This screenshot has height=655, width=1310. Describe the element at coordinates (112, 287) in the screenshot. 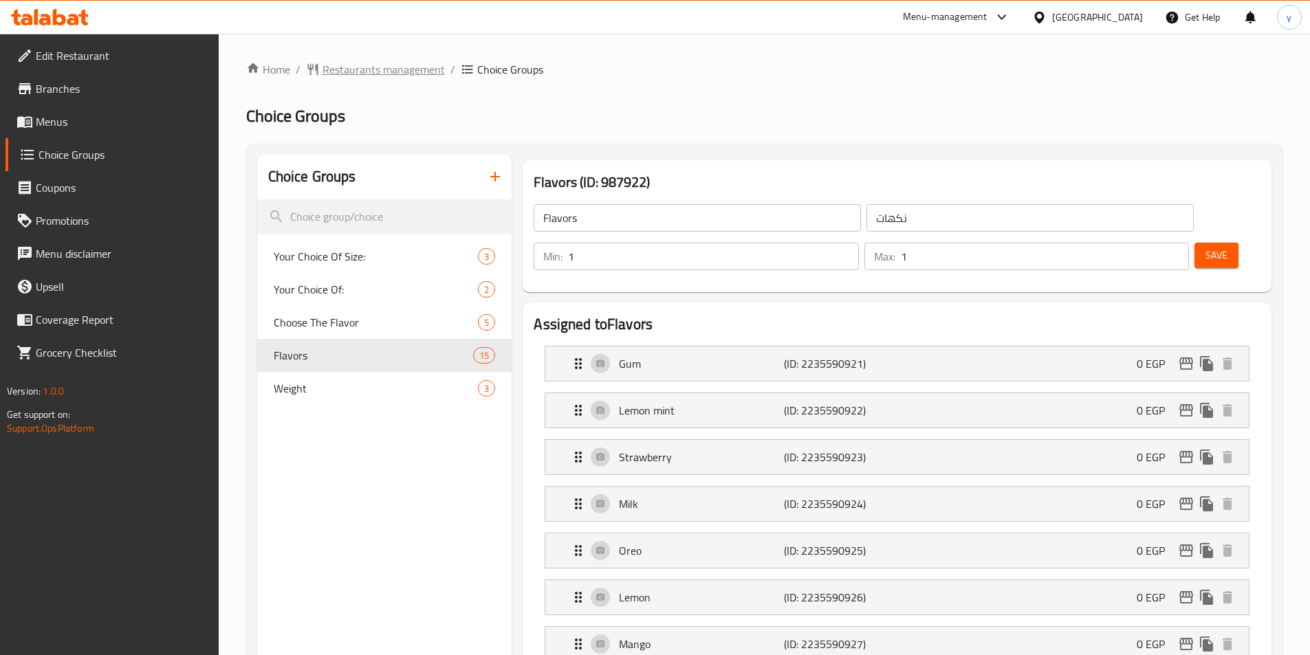

I see `a: Upsell` at that location.